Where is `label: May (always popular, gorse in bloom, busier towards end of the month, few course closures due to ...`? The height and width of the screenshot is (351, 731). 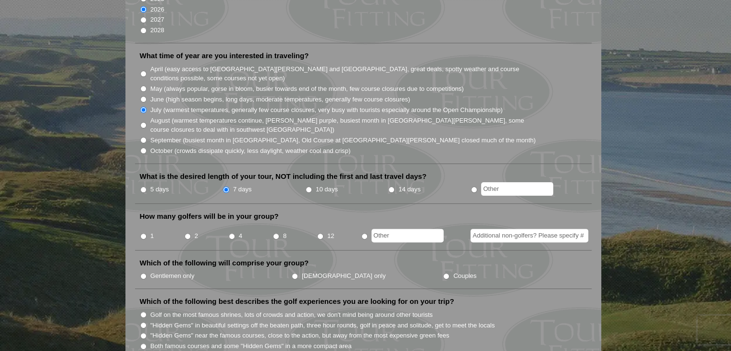
label: May (always popular, gorse in bloom, busier towards end of the month, few course closures due to ... is located at coordinates (307, 89).